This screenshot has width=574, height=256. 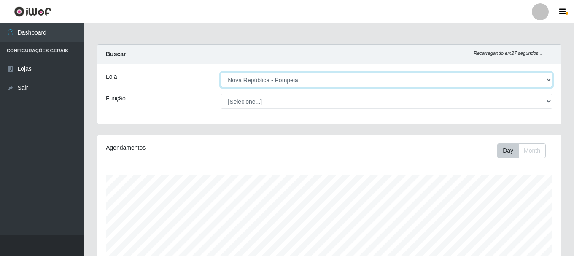 What do you see at coordinates (508, 151) in the screenshot?
I see `button: Day` at bounding box center [508, 151].